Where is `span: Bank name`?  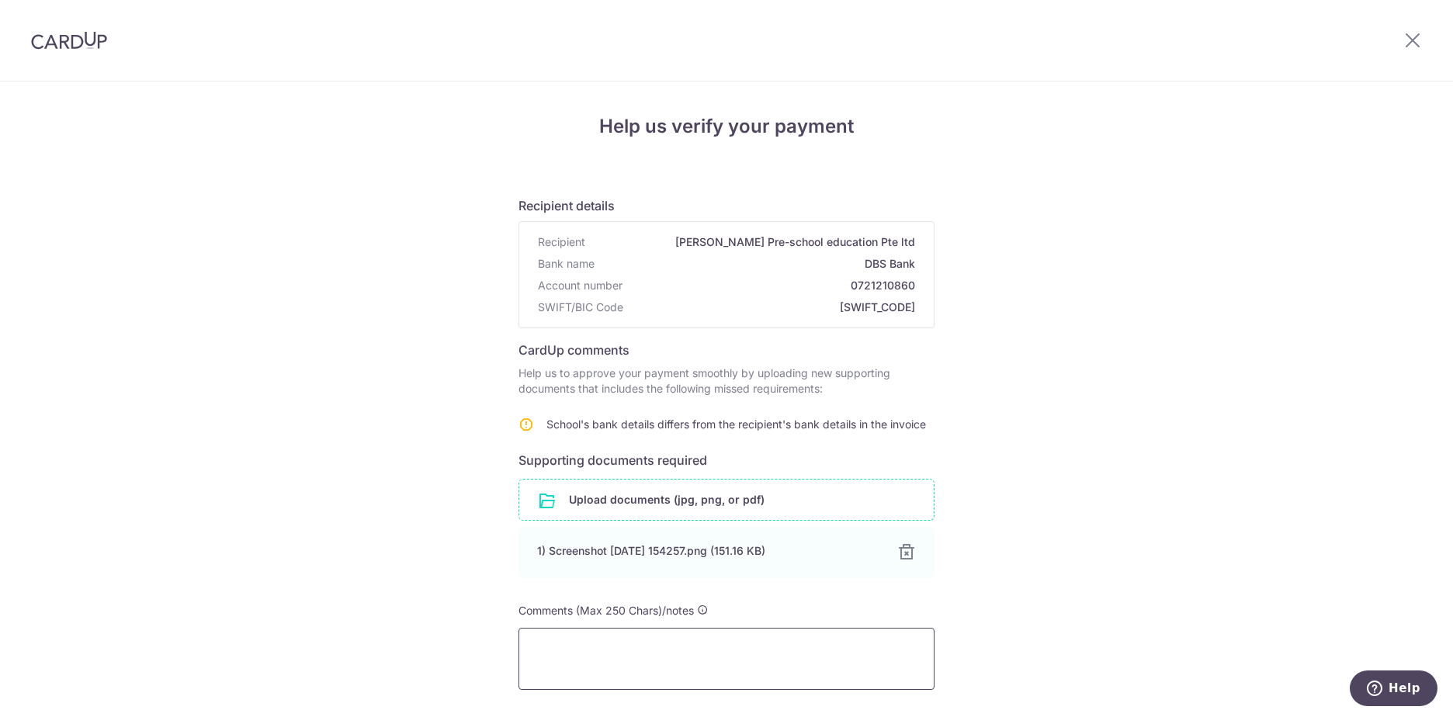
span: Bank name is located at coordinates (566, 264).